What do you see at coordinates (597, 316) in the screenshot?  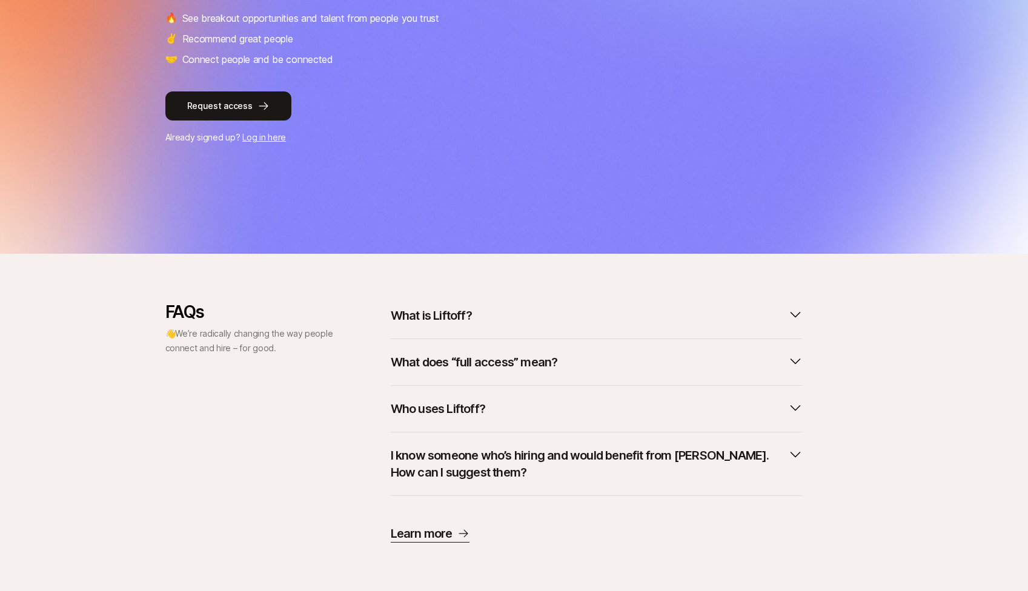 I see `button: What is Liftoff?` at bounding box center [597, 316].